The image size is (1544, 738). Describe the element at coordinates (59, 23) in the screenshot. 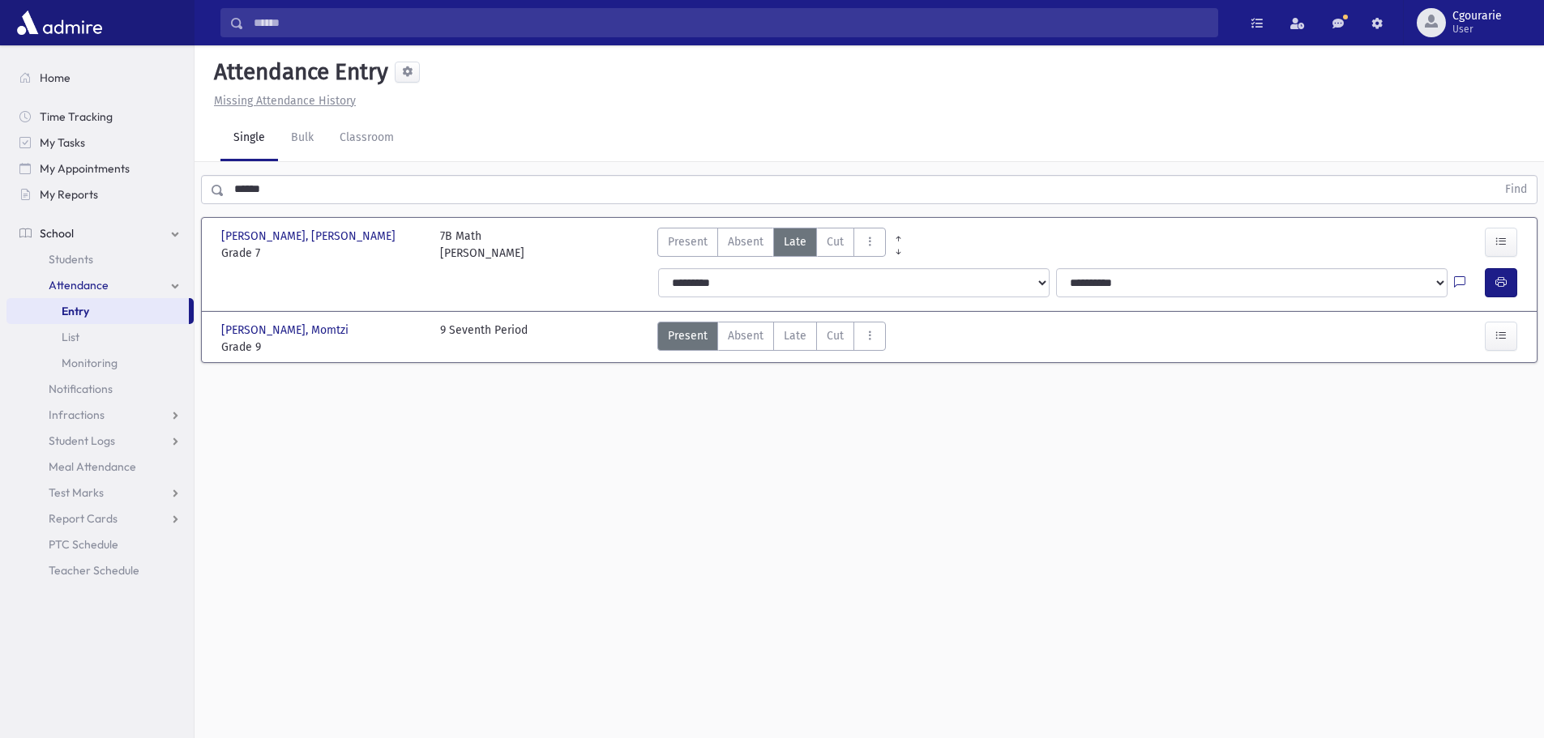

I see `img: AdmirePro` at that location.